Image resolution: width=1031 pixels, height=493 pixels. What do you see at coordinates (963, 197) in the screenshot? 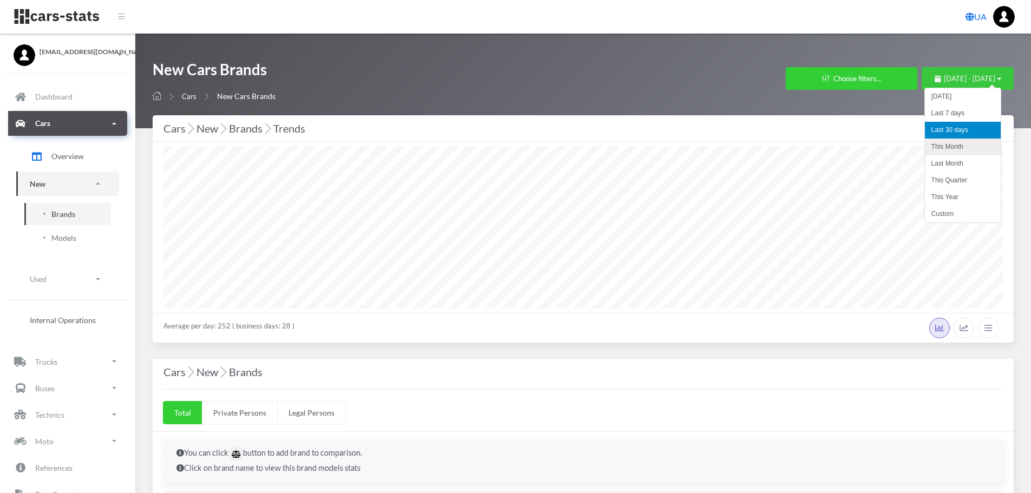
I see `li: This Year` at bounding box center [963, 197].